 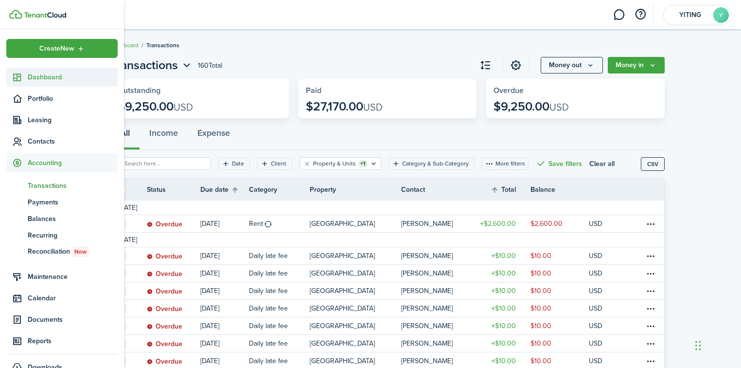 What do you see at coordinates (531, 106) in the screenshot?
I see `p: $9,250.00` at bounding box center [531, 106].